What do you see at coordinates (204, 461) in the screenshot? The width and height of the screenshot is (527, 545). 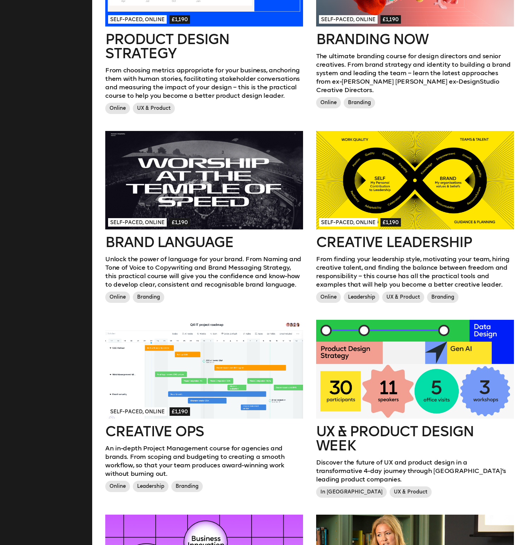 I see `p: An in-depth Project Management course for agencies and brands. From scoping and budgeting to crea...` at bounding box center [204, 461].